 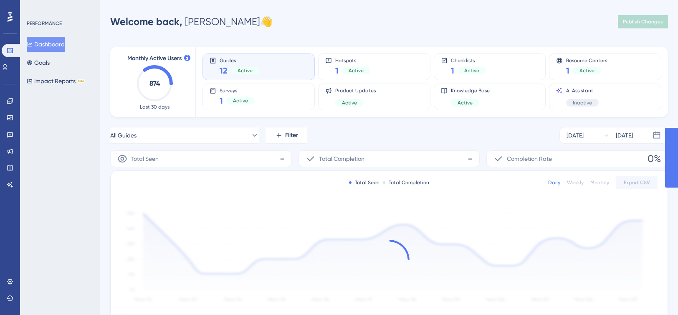 I want to click on span: Welcome back,, so click(x=146, y=21).